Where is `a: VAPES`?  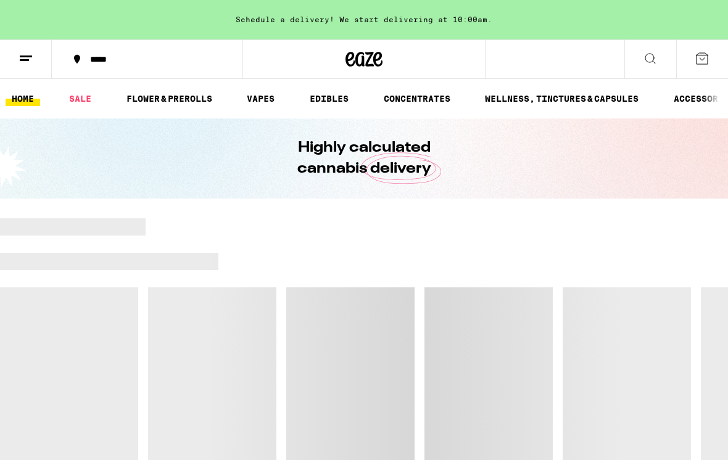 a: VAPES is located at coordinates (260, 99).